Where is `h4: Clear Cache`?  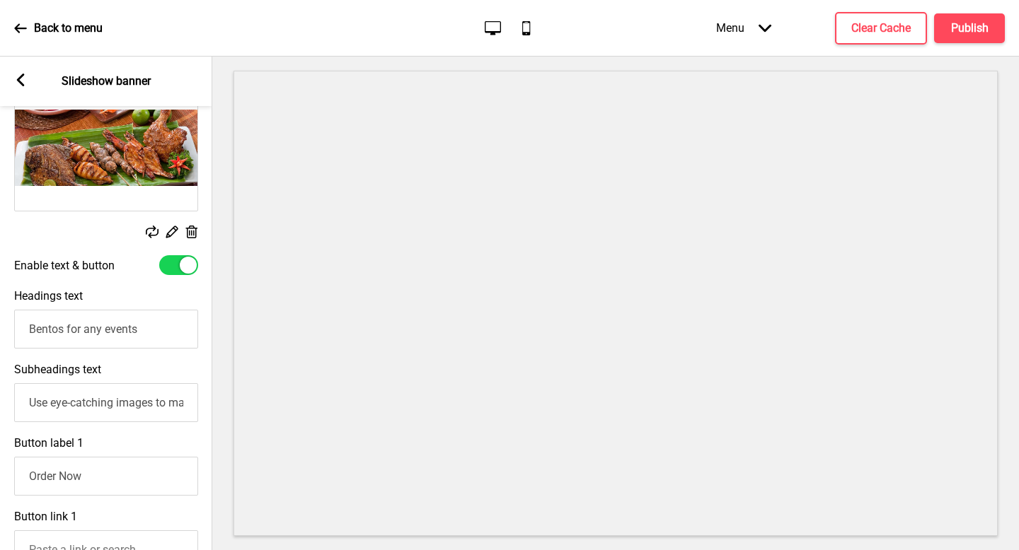
h4: Clear Cache is located at coordinates (881, 28).